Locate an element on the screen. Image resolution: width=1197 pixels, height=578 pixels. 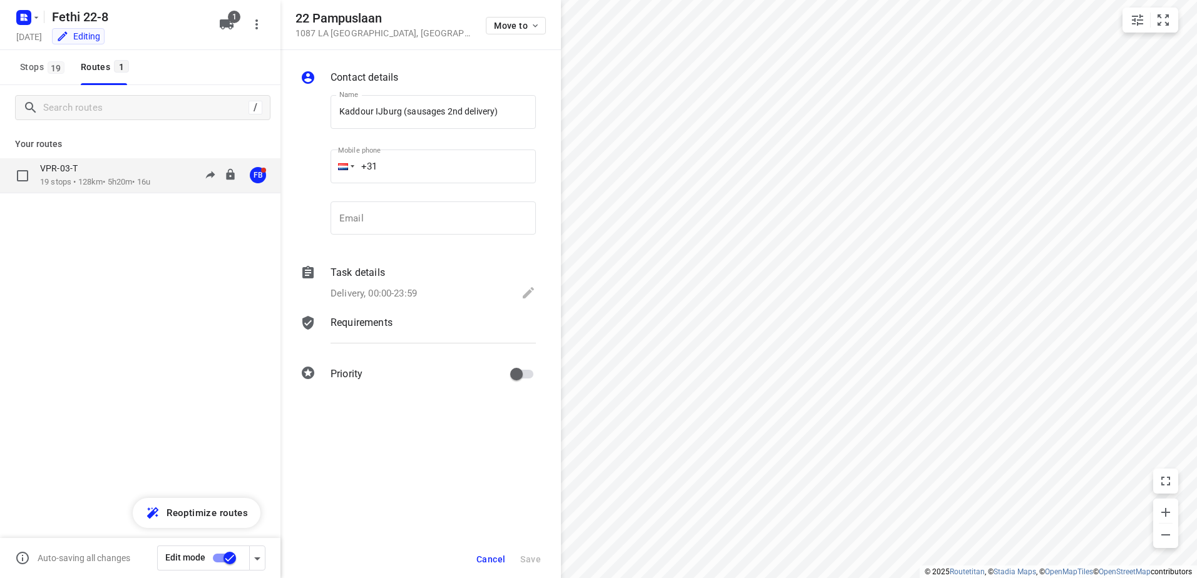
div: Task detailsDelivery, 00:00-23:59 is located at coordinates (418, 284).